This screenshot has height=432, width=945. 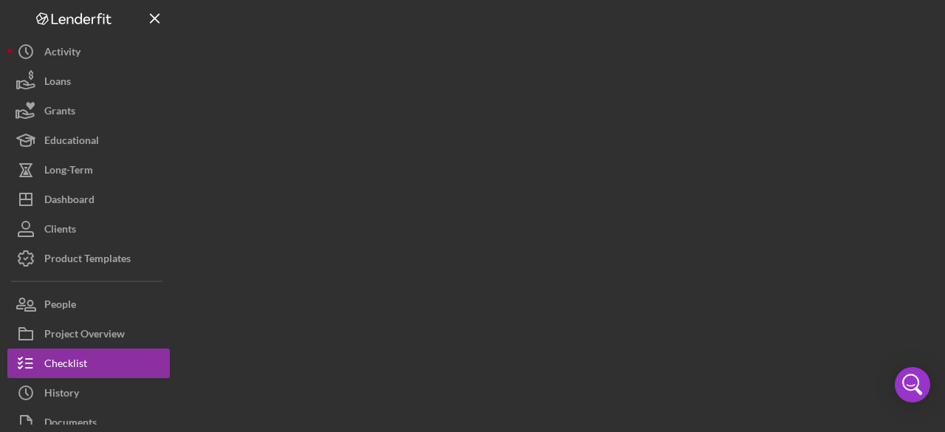 I want to click on a: Checklist, so click(x=89, y=363).